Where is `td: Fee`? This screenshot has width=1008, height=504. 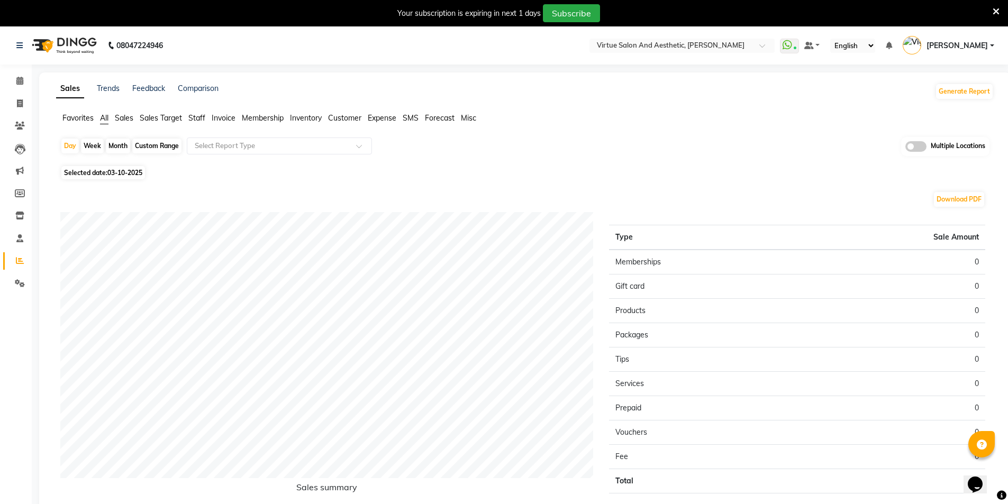 td: Fee is located at coordinates (702, 457).